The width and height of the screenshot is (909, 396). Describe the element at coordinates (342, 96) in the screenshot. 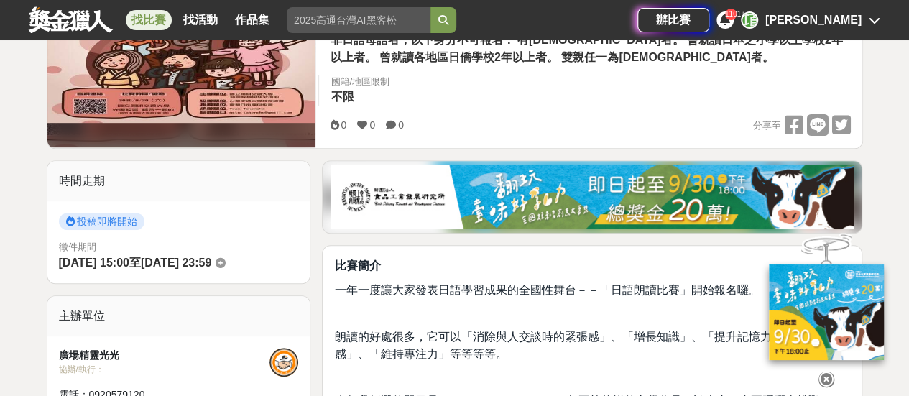

I see `span: 不限` at that location.